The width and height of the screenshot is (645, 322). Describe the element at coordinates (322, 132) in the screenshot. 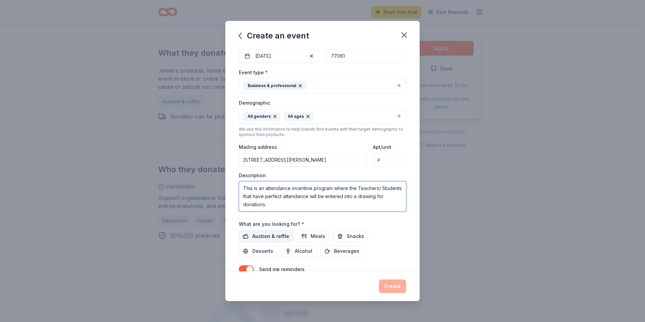

I see `div: We use this information to help brands find events with their target demographic to sponsor their...` at that location.